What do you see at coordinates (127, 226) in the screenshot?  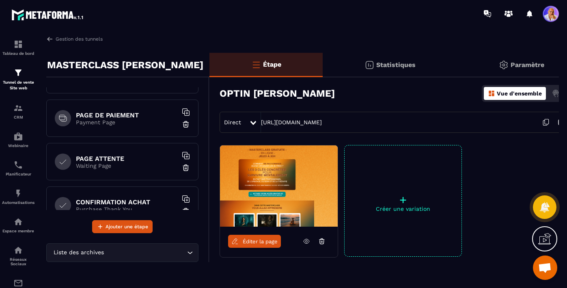 I see `span: Ajouter une étape` at bounding box center [127, 226].